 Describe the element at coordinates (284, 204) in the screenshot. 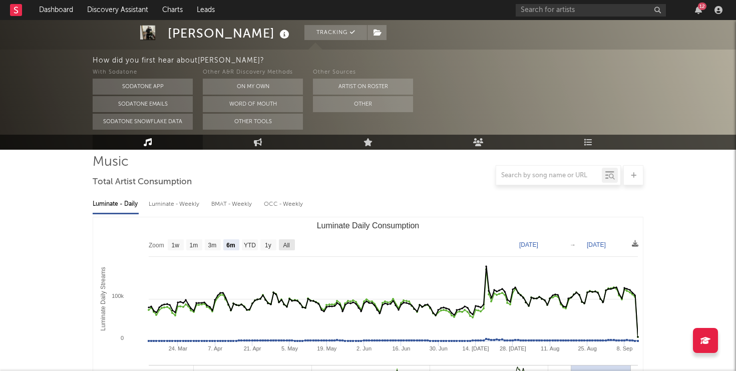

I see `div: OCC - Weekly` at that location.